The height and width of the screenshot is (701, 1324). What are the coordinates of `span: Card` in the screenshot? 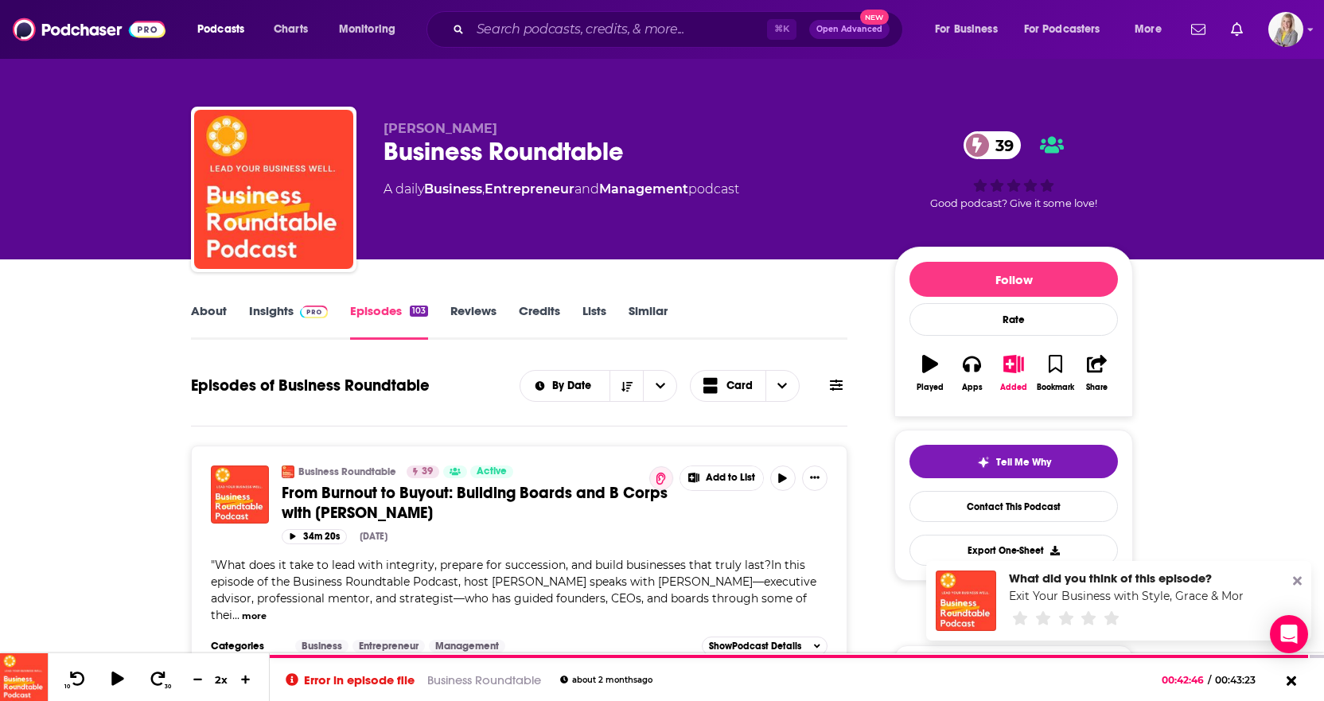 It's located at (739, 386).